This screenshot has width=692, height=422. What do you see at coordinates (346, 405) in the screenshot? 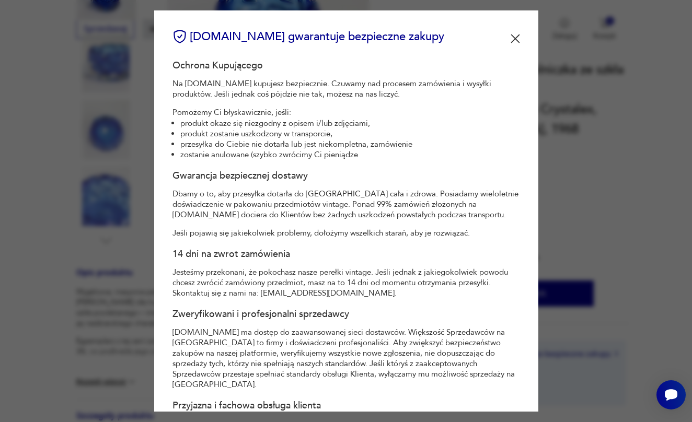
I see `h4: Przyjazna i fachowa obsługa klienta` at bounding box center [346, 405].